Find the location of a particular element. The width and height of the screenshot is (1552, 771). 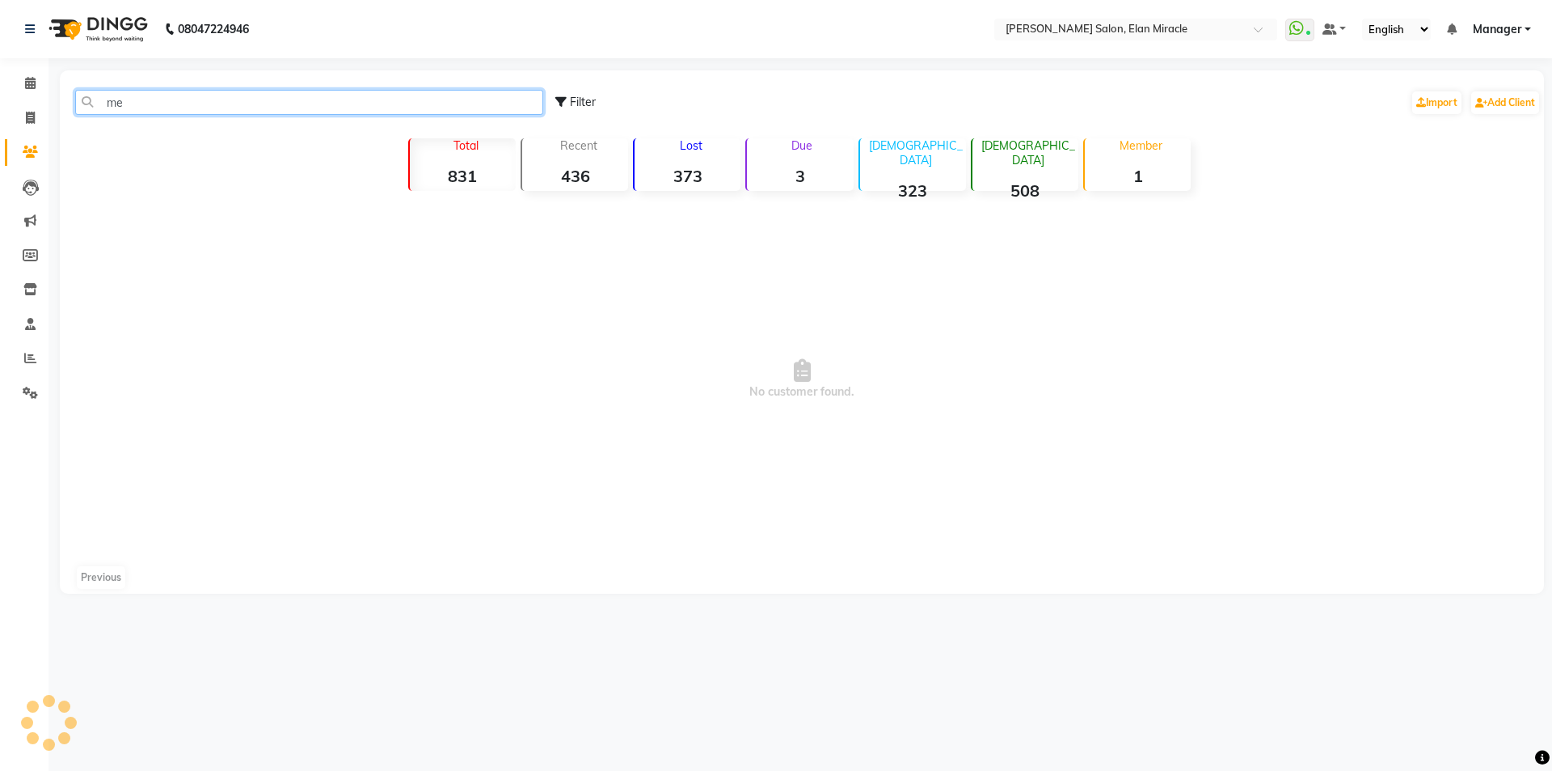

p: Recent is located at coordinates (578, 146).